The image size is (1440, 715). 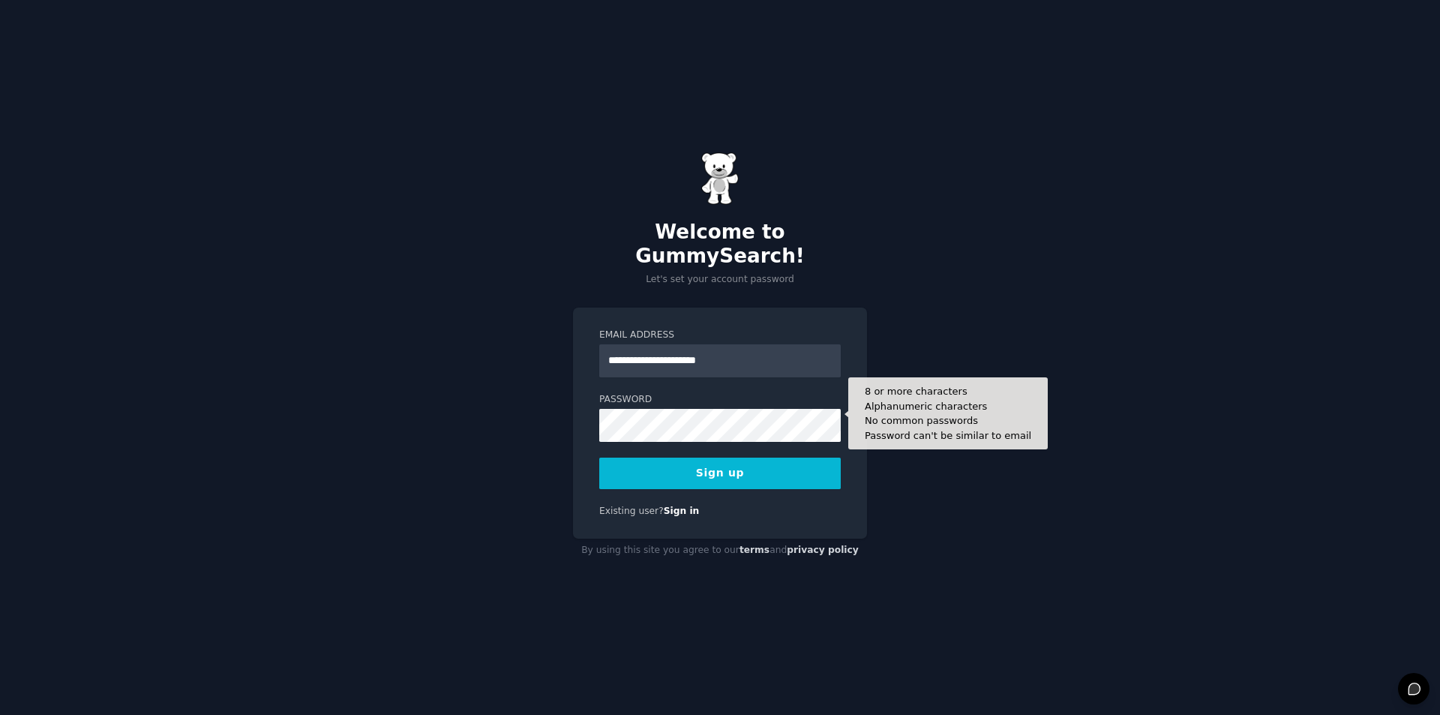 What do you see at coordinates (720, 335) in the screenshot?
I see `label: Email Address` at bounding box center [720, 335].